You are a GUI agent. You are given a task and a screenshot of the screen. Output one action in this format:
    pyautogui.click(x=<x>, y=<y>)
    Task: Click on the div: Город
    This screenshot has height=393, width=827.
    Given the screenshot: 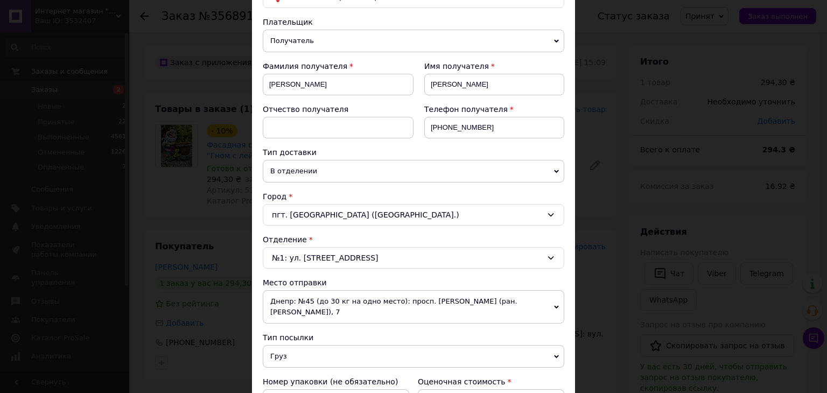 What is the action you would take?
    pyautogui.click(x=414, y=197)
    